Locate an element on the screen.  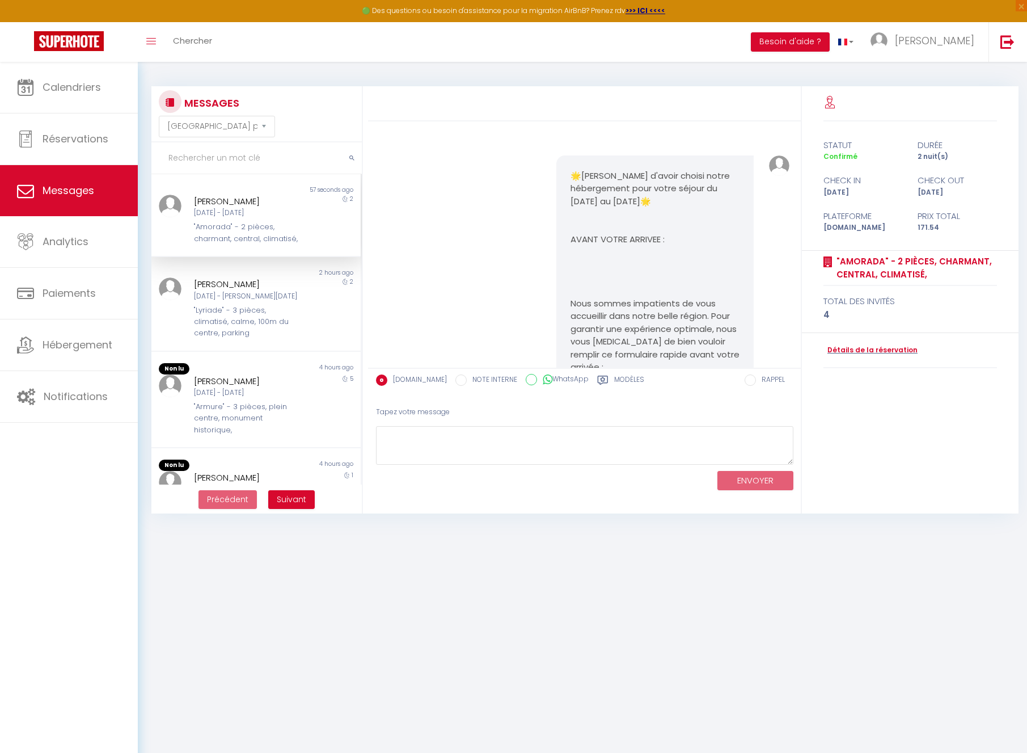
div: 2 nuit(s) is located at coordinates (958, 157).